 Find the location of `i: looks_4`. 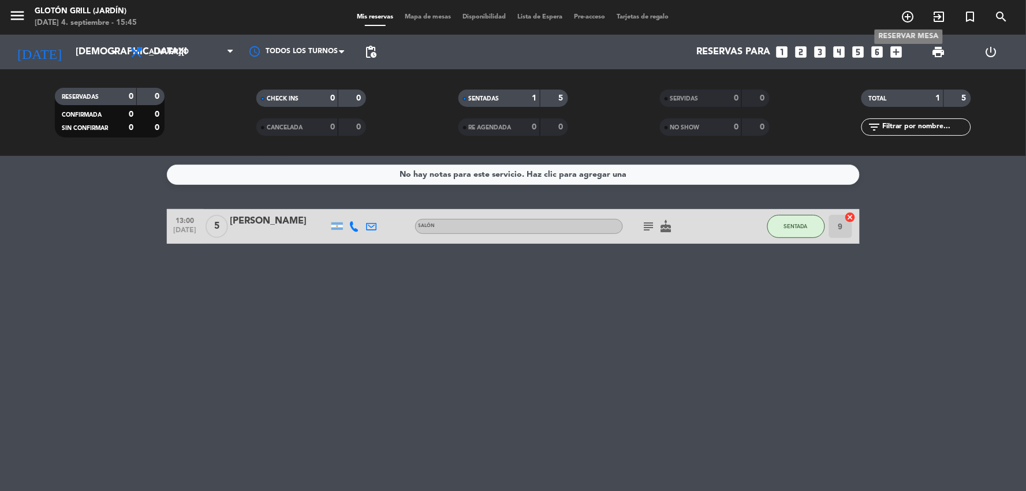

i: looks_4 is located at coordinates (840, 52).